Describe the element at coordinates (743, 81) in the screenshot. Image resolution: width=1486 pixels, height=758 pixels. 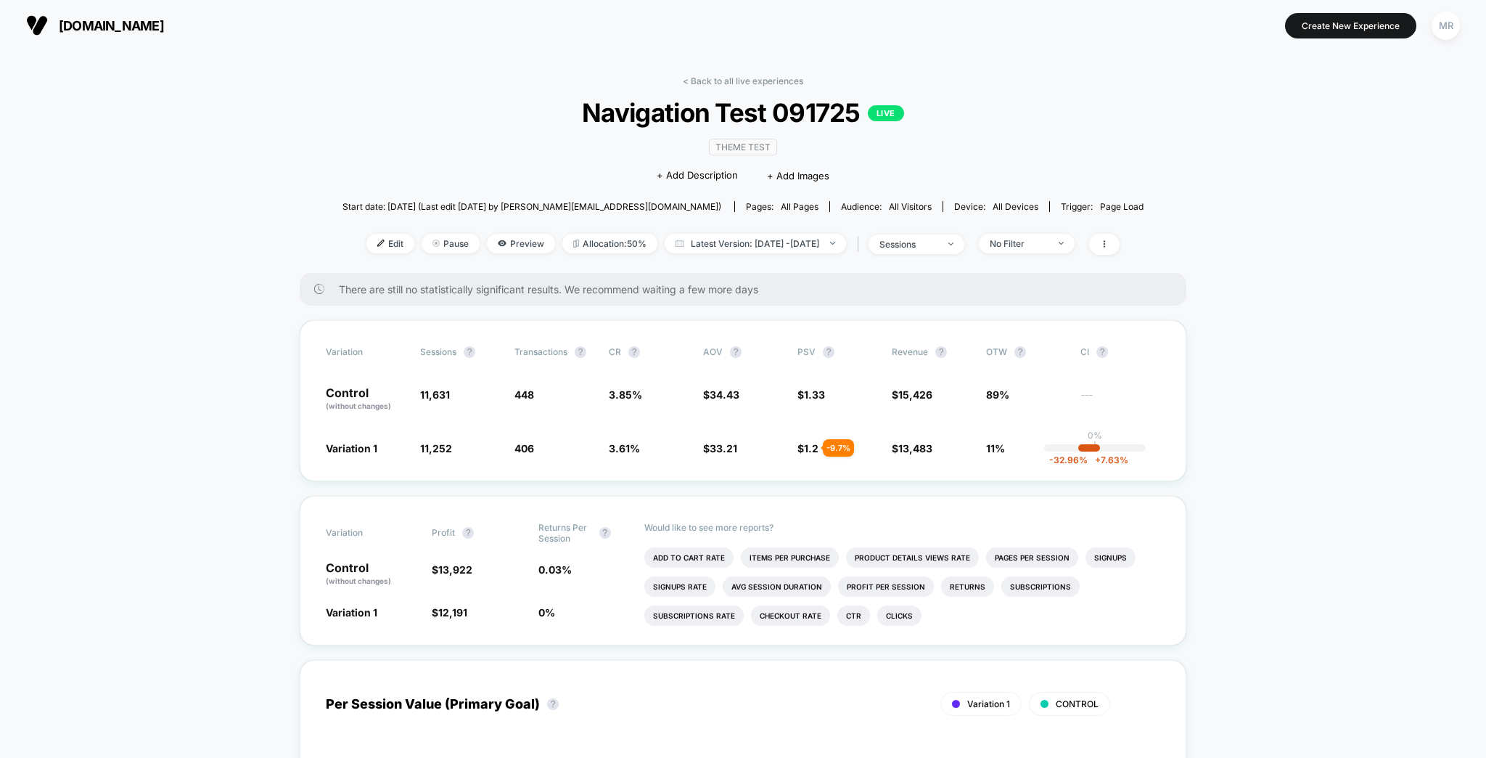
I see `a: < Back to all live experiences` at that location.